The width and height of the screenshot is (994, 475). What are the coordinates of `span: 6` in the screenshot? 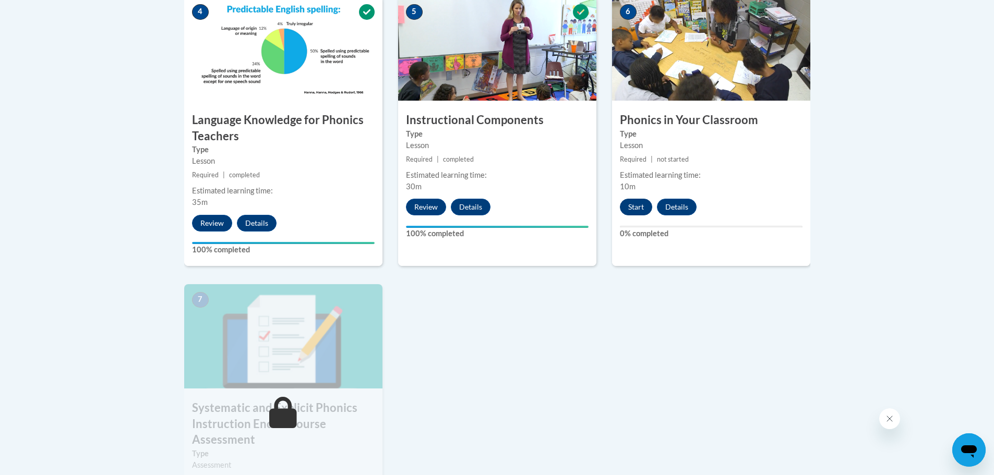 It's located at (628, 12).